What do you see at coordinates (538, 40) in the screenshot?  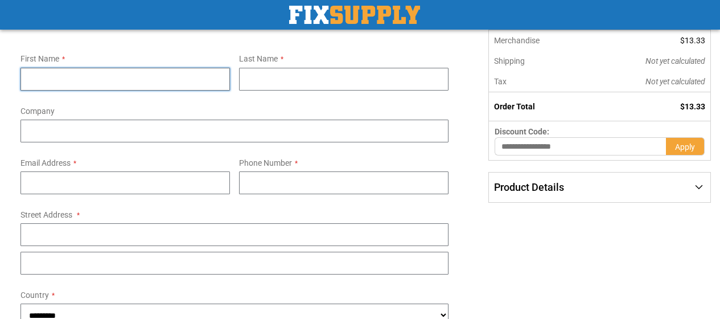 I see `th: Merchandise` at bounding box center [538, 40].